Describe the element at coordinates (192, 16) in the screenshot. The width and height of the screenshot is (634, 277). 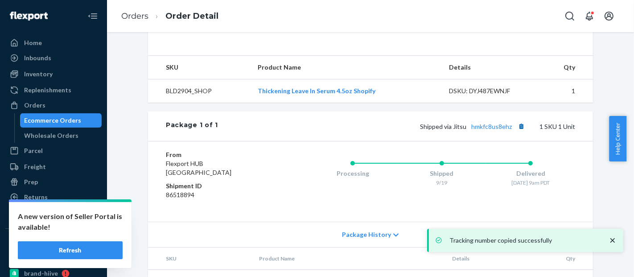
I see `a: Order Detail` at that location.